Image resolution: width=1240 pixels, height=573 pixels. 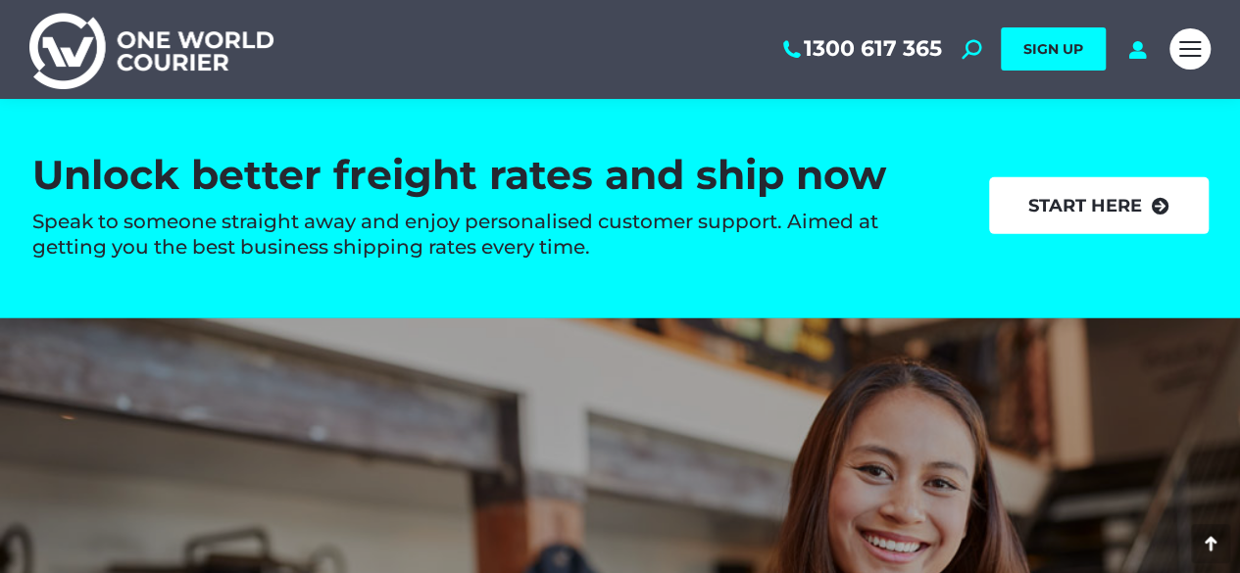 What do you see at coordinates (151, 49) in the screenshot?
I see `img: One World Courier` at bounding box center [151, 49].